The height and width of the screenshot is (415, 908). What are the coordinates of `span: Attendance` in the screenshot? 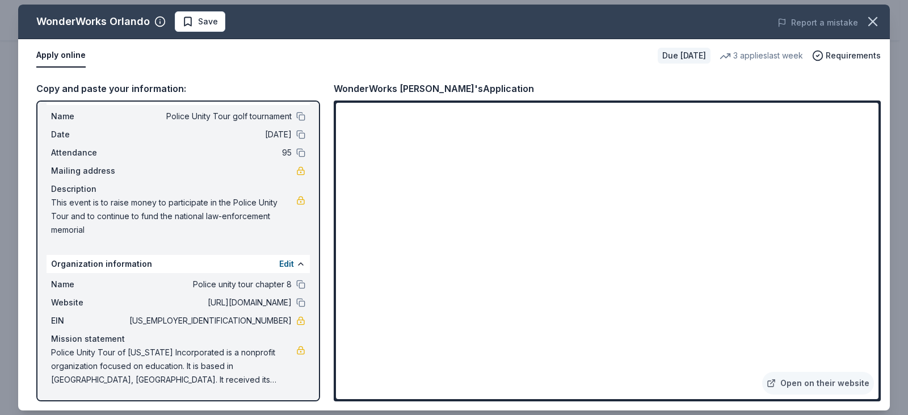 It's located at (89, 153).